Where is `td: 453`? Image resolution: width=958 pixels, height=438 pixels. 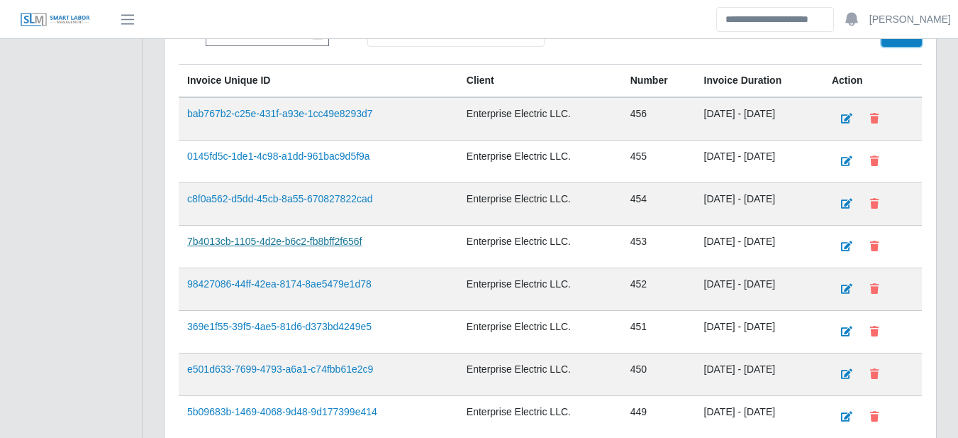
td: 453 is located at coordinates (659, 247).